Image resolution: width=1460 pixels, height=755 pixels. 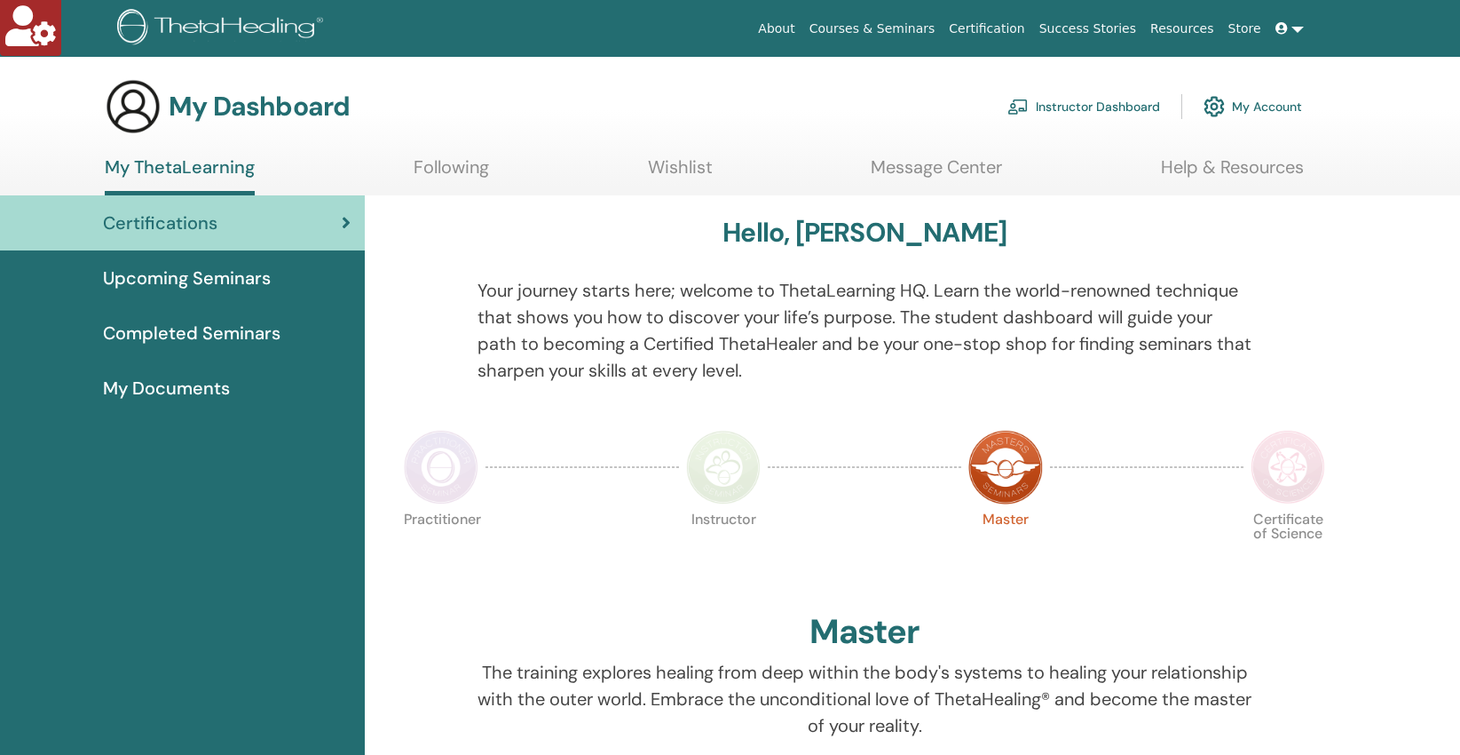 I want to click on h2: Master, so click(x=865, y=632).